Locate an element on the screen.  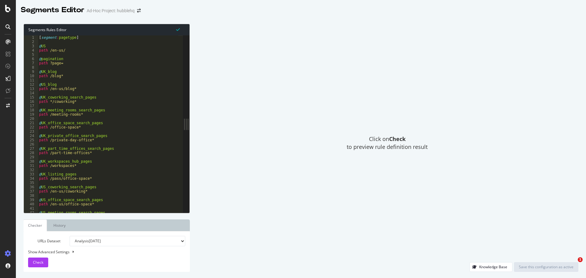
div: 35 is located at coordinates (31, 183).